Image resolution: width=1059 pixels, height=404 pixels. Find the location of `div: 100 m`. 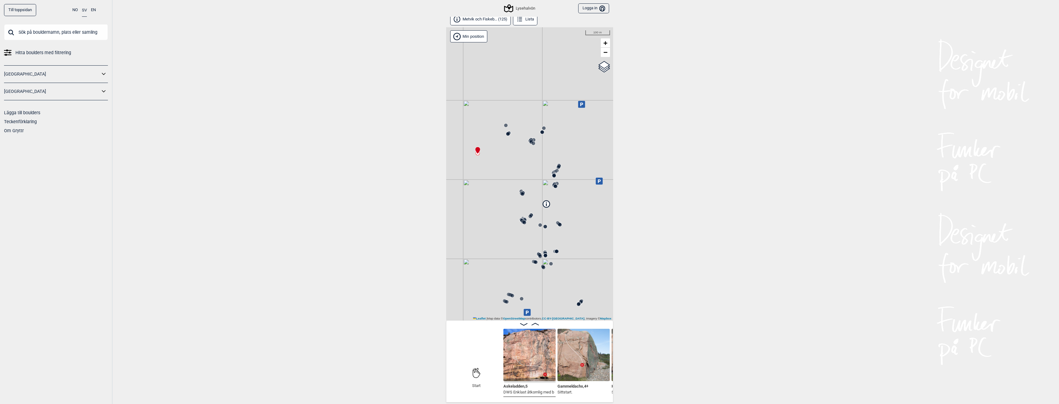

div: 100 m is located at coordinates (598, 33).